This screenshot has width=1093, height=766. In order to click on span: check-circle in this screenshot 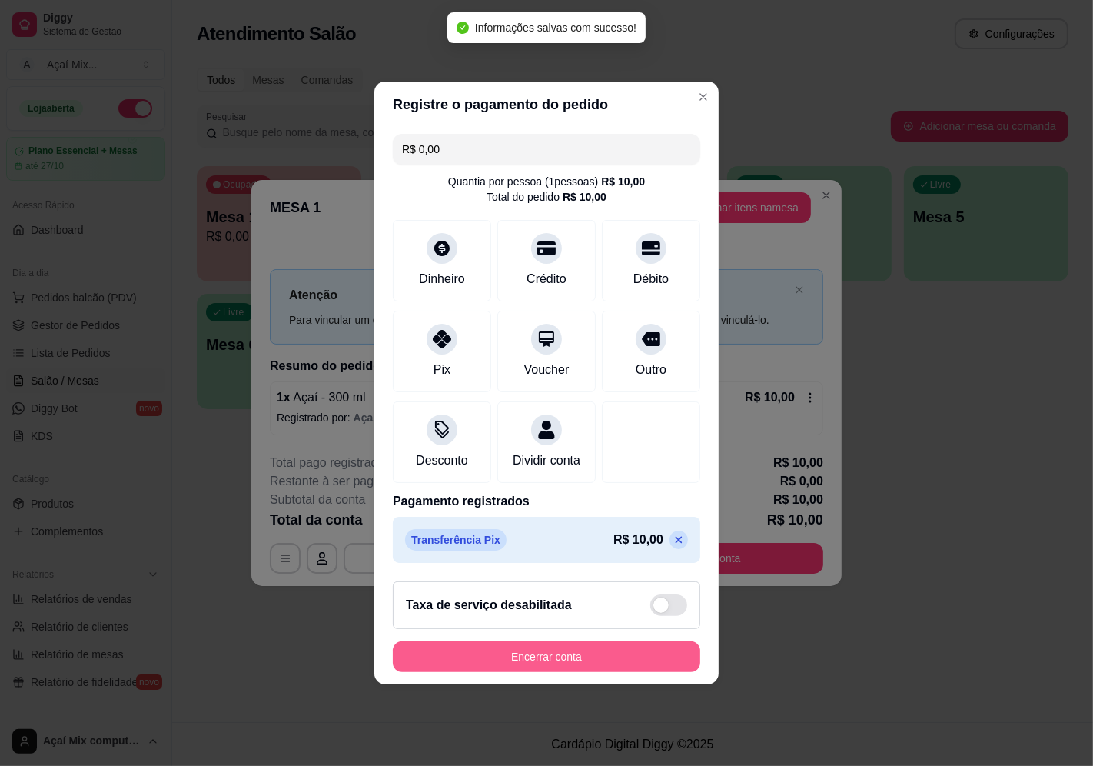, I will do `click(463, 28)`.